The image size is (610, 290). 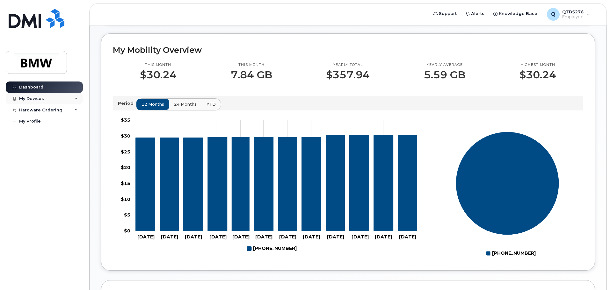 What do you see at coordinates (211, 104) in the screenshot?
I see `span: YTD` at bounding box center [211, 104].